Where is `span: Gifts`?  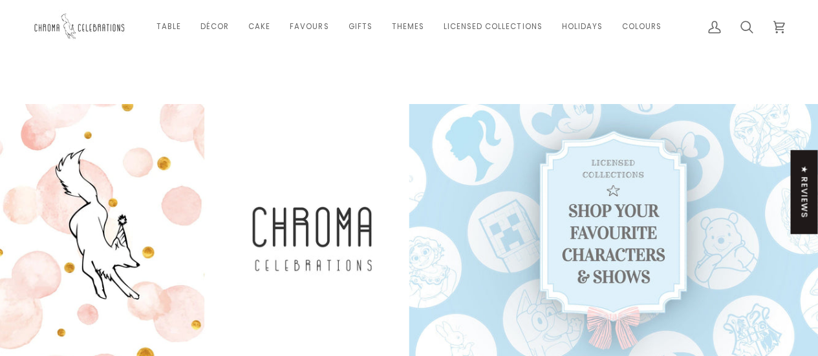 span: Gifts is located at coordinates (360, 27).